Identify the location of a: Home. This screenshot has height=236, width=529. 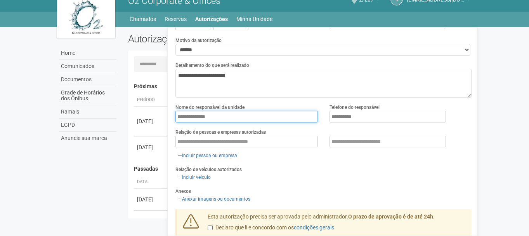
(88, 53).